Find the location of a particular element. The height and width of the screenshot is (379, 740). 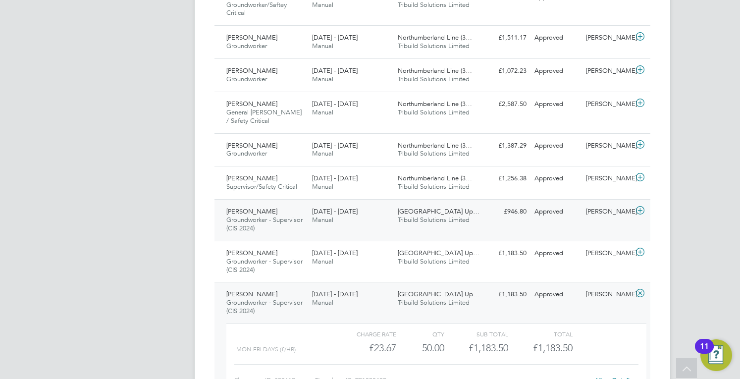

span: Mon-Fri Days (£/HR) is located at coordinates (266, 349).